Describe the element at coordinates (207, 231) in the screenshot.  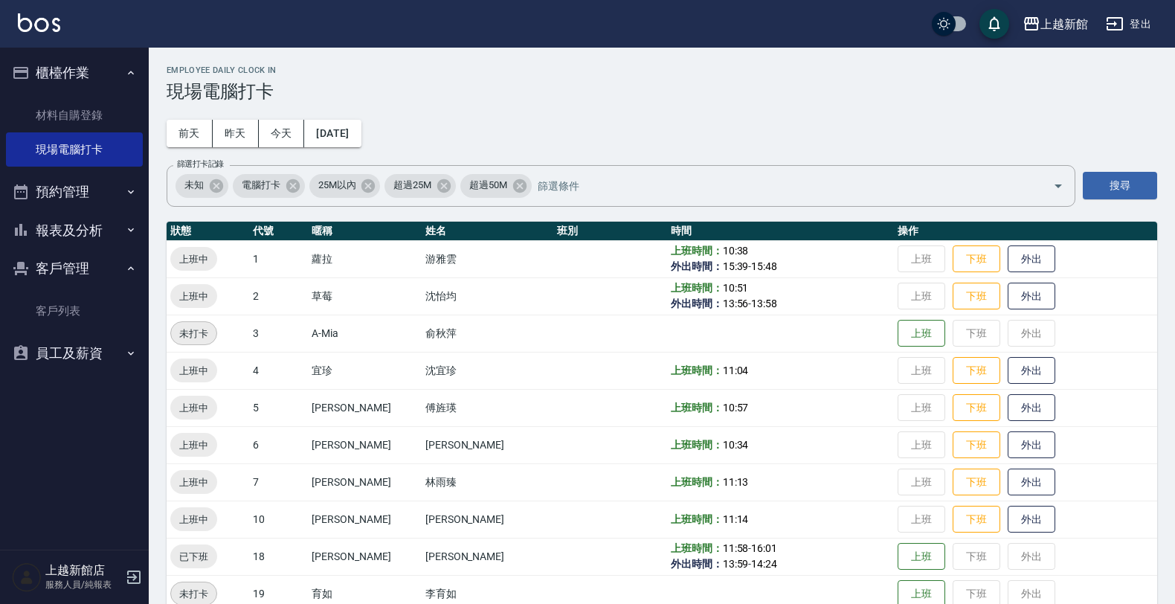
I see `th: 狀態` at that location.